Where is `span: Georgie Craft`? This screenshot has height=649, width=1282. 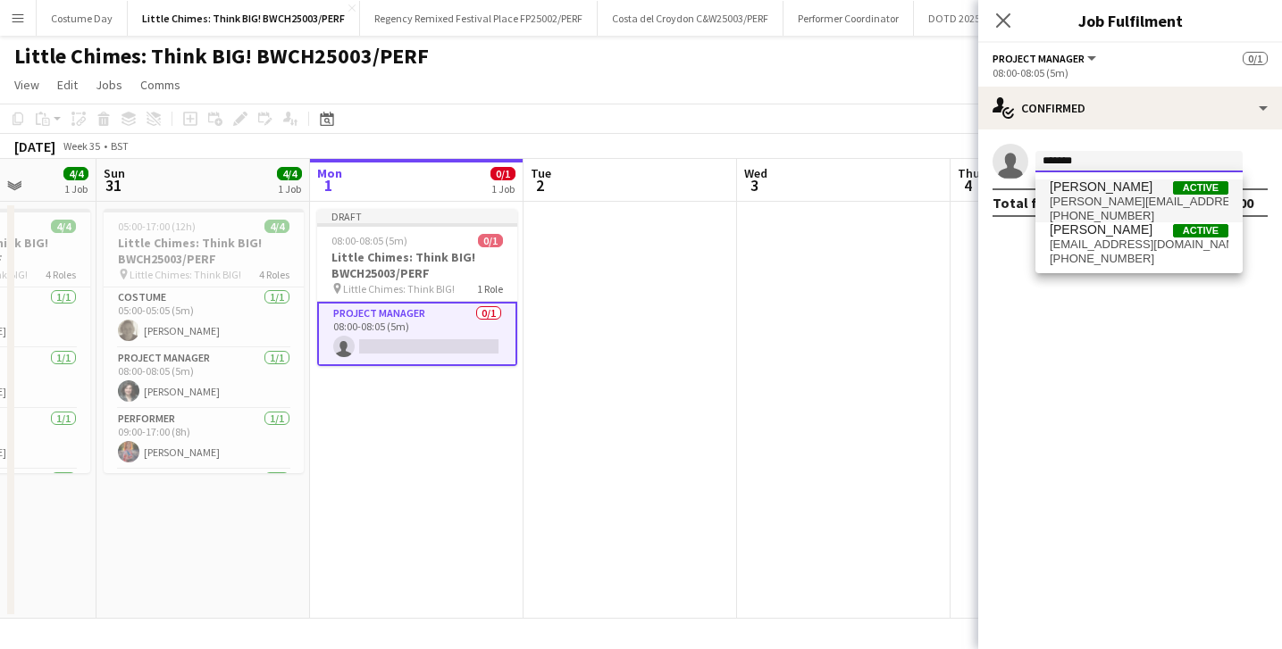 span: Georgie Craft is located at coordinates (1100, 187).